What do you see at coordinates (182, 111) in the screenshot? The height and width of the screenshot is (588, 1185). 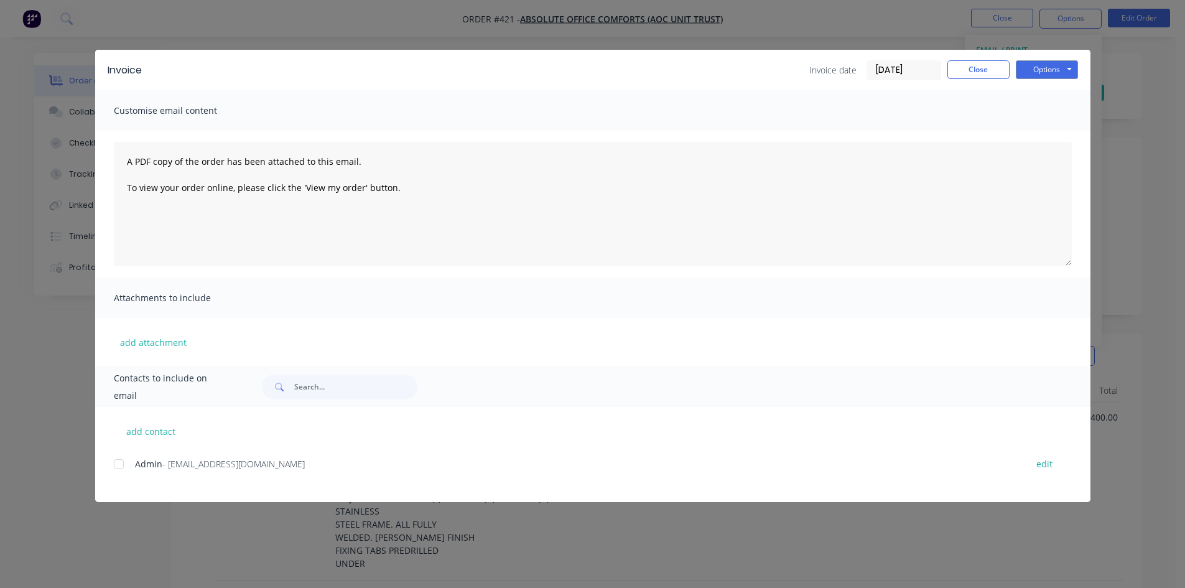 I see `span: Customise email content` at bounding box center [182, 111].